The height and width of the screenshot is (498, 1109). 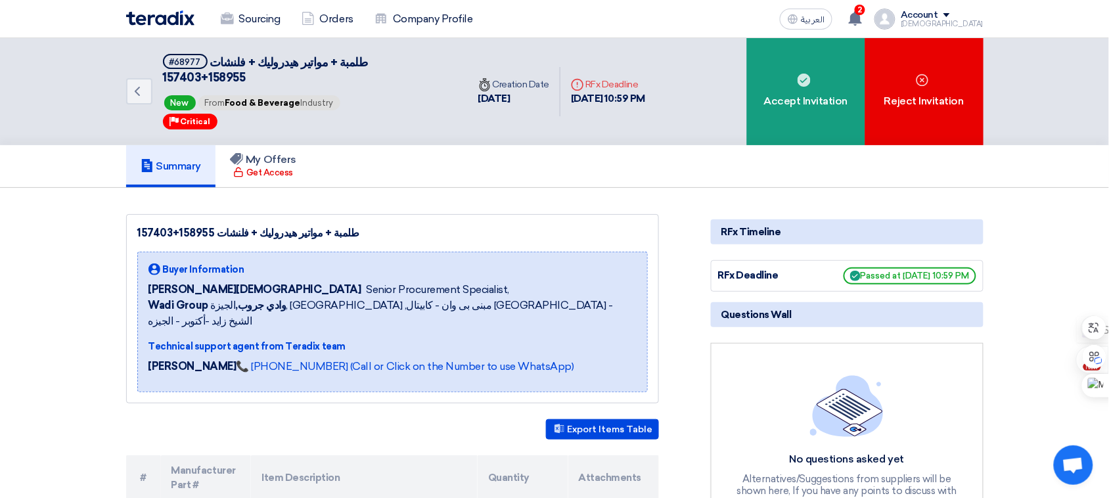 I want to click on b: Wadi Group وادي جروب,, so click(x=218, y=305).